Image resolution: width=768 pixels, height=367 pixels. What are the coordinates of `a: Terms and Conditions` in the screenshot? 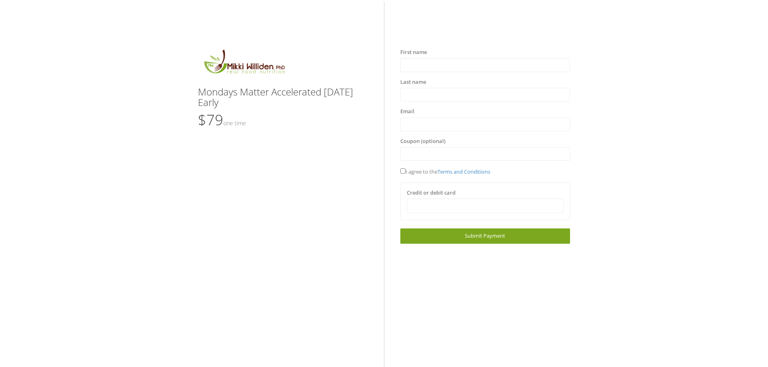 It's located at (463, 172).